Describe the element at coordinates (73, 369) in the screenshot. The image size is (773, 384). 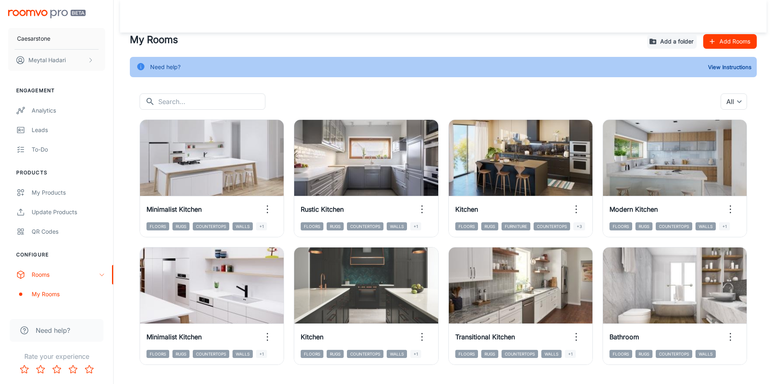
I see `button: Rate 4 star` at that location.